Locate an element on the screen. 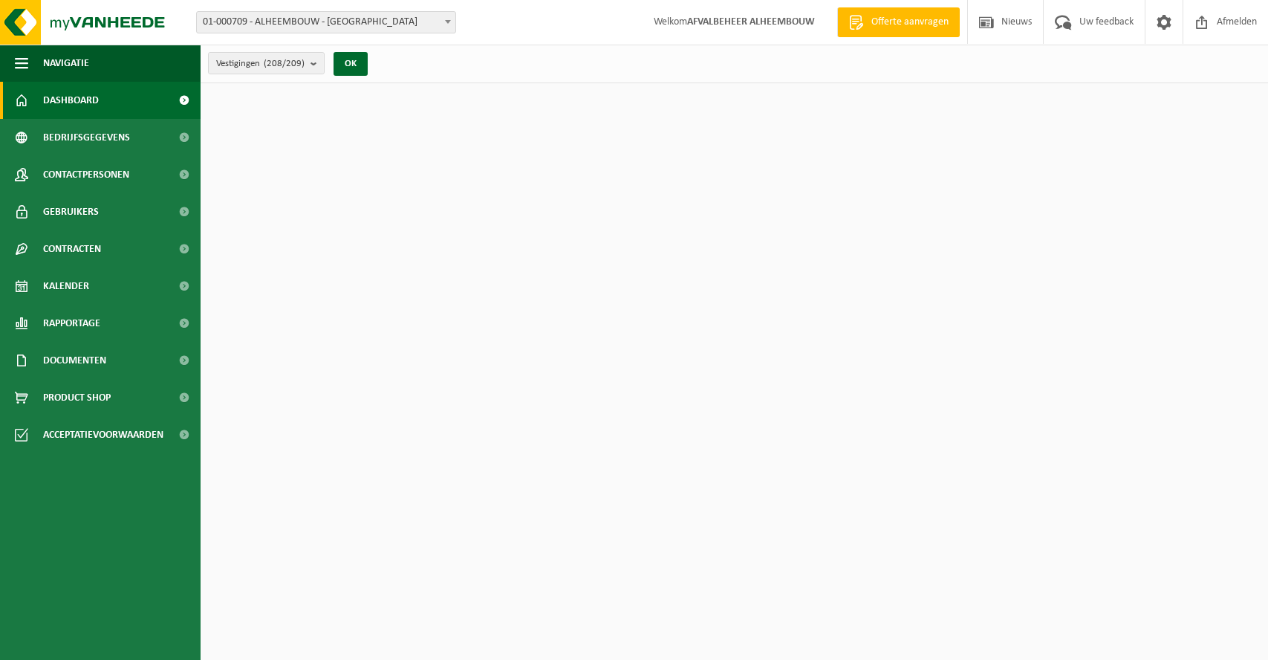  a: Offerte aanvragen is located at coordinates (898, 22).